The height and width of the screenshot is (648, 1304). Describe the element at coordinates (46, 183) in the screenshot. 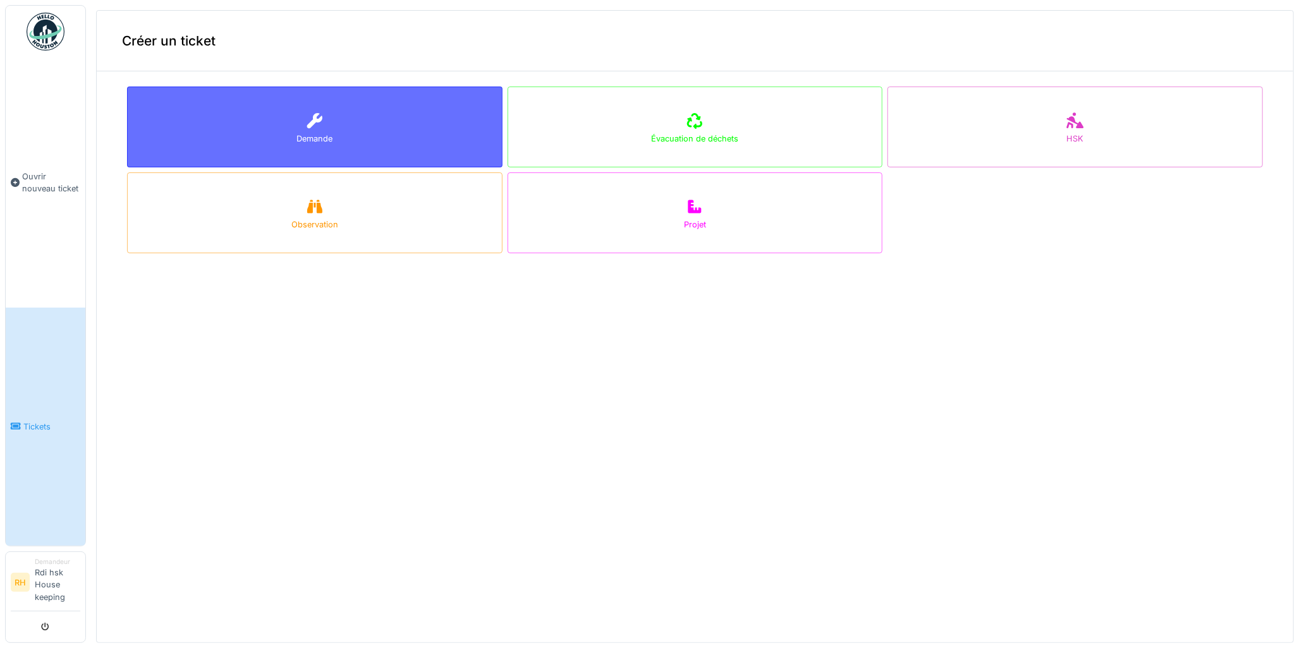

I see `a: Ouvrir nouveau ticket` at that location.